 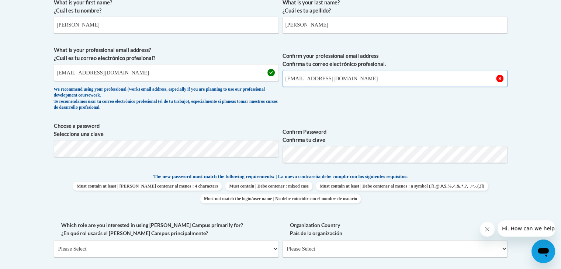 What do you see at coordinates (395, 136) in the screenshot?
I see `label: Confirm Password Confirma tu clave` at bounding box center [395, 136].